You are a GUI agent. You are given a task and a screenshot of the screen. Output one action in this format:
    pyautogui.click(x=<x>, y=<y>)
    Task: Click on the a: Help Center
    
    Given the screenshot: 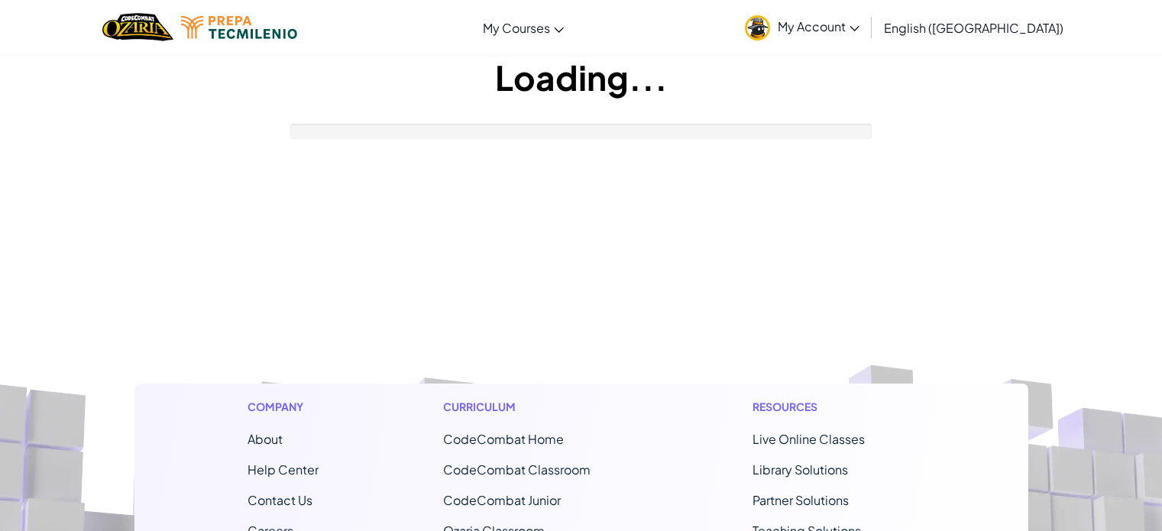 What is the action you would take?
    pyautogui.click(x=283, y=469)
    